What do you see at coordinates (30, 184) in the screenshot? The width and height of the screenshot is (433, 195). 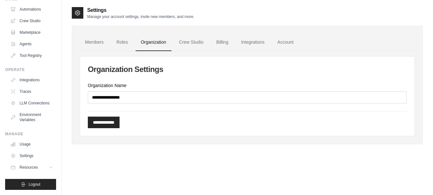 I see `button: Logout` at bounding box center [30, 184].